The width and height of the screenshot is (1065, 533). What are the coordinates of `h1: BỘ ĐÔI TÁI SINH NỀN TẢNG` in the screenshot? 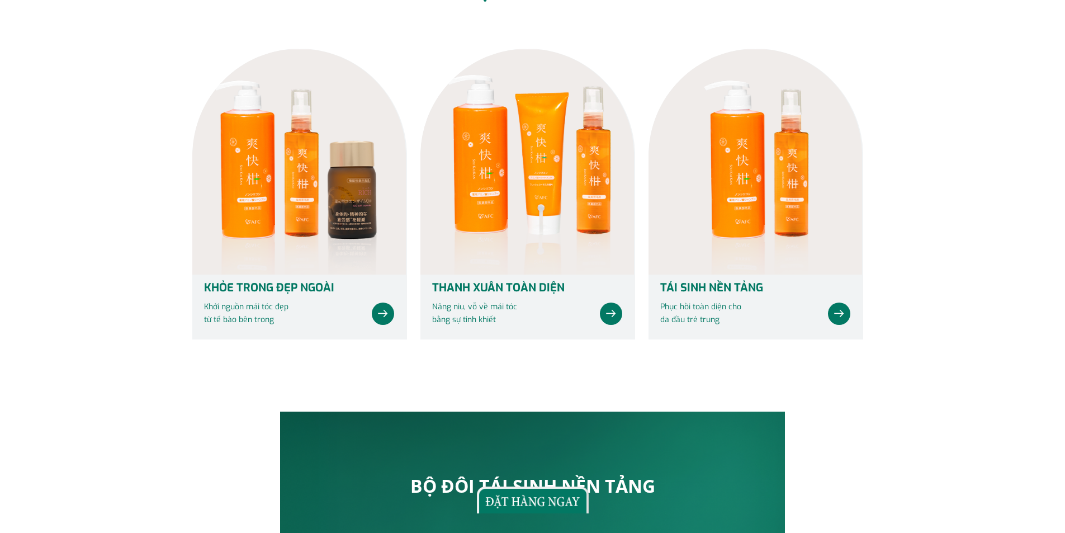 It's located at (533, 485).